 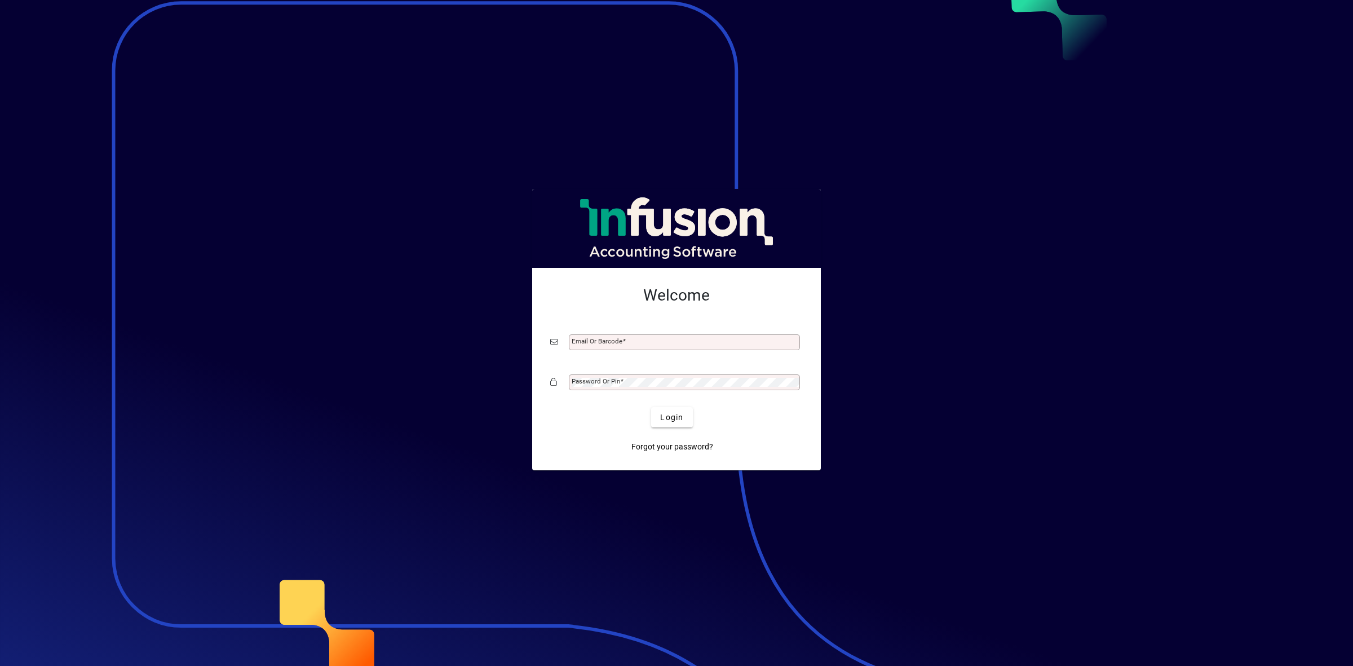 I want to click on mat-label: Email or Barcode, so click(x=597, y=341).